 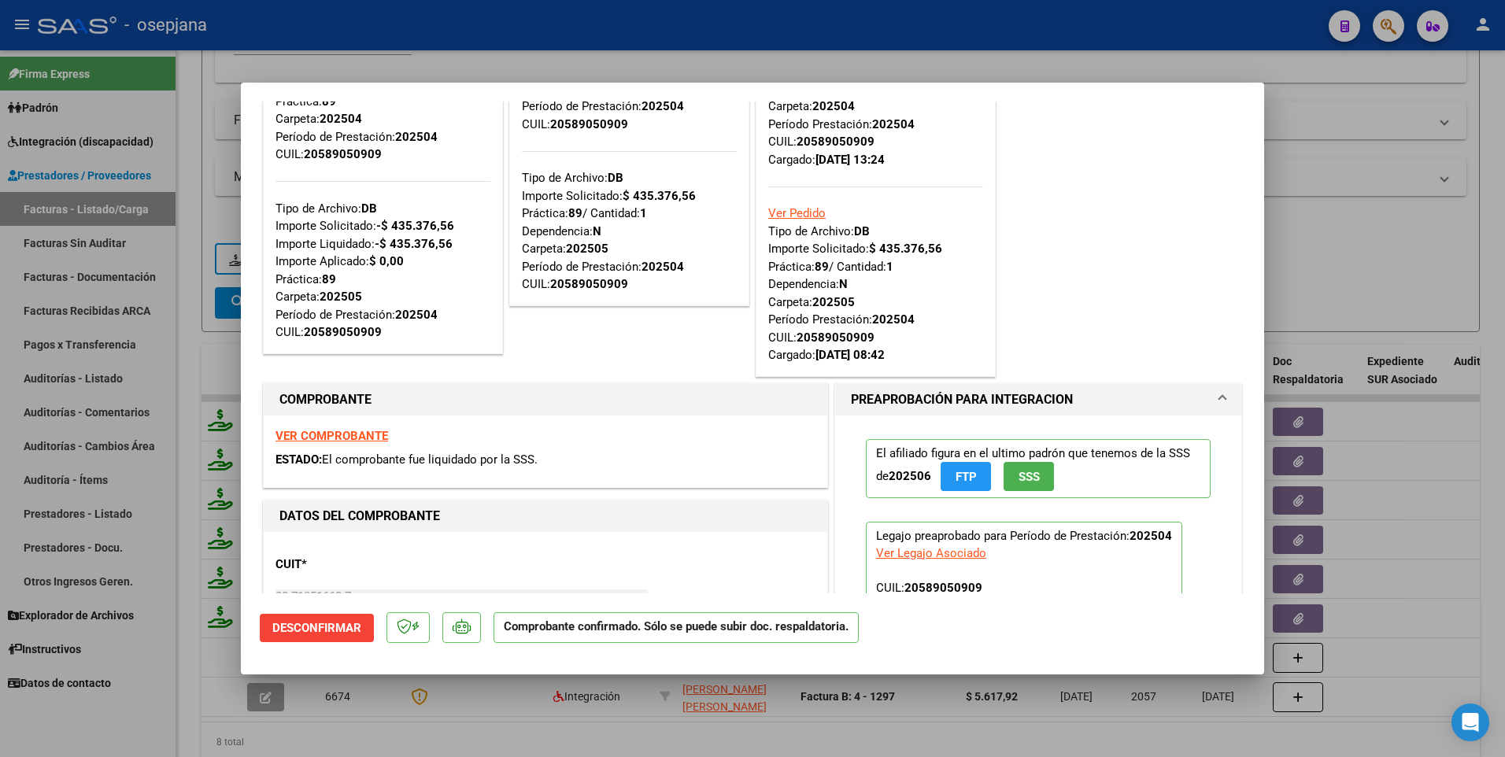 What do you see at coordinates (316, 628) in the screenshot?
I see `span: Desconfirmar` at bounding box center [316, 628].